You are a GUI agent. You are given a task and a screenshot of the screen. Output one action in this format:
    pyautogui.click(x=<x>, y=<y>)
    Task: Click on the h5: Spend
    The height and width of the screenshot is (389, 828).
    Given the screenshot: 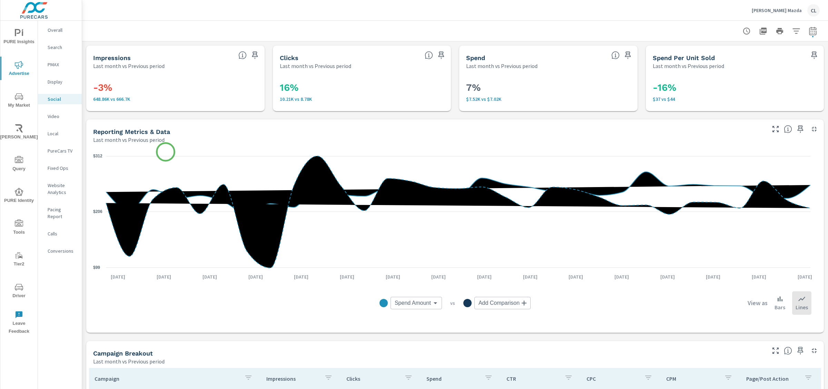 What is the action you would take?
    pyautogui.click(x=475, y=58)
    